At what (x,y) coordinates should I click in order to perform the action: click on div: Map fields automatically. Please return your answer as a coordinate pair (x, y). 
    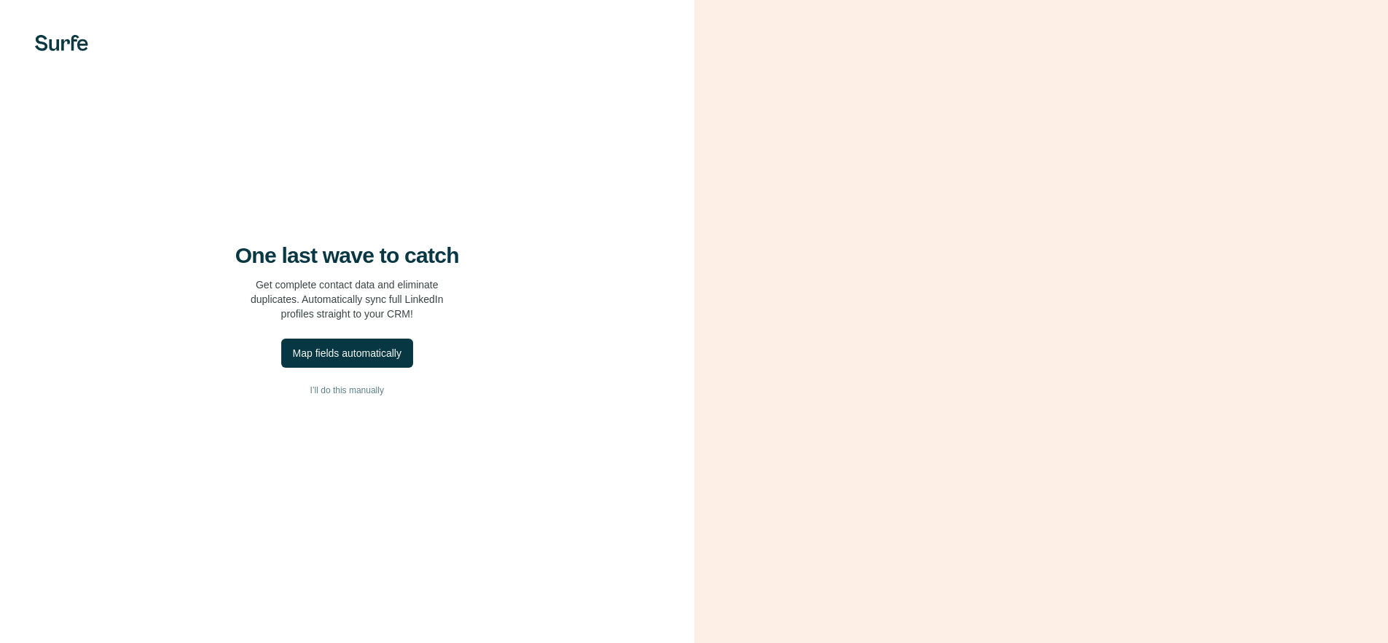
    Looking at the image, I should click on (347, 353).